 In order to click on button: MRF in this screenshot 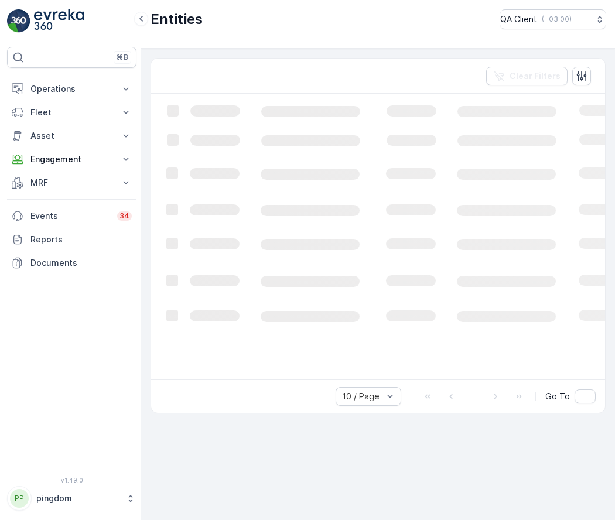, I will do `click(71, 183)`.